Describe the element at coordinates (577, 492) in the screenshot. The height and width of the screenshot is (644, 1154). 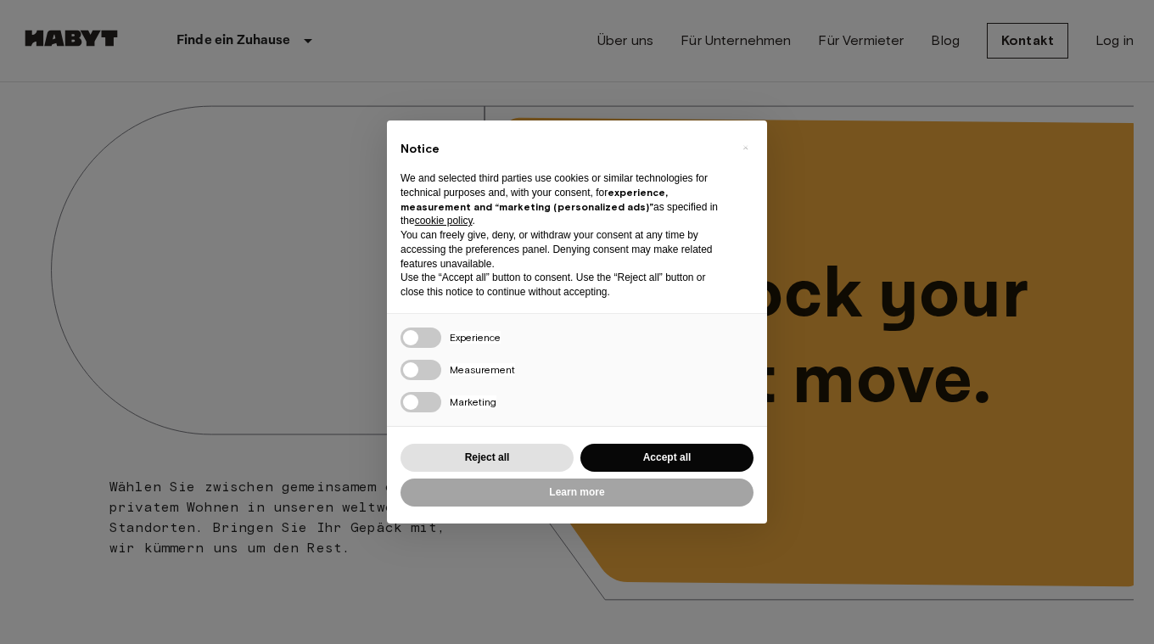
I see `button: Learn more` at that location.